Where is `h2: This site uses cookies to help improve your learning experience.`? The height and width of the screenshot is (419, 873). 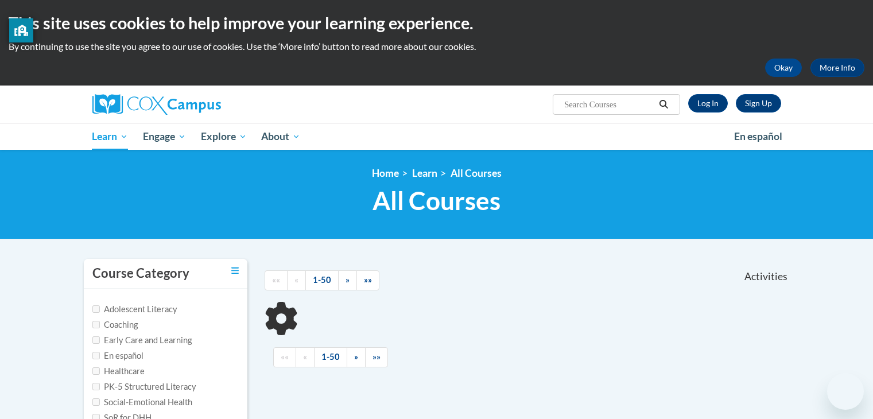 h2: This site uses cookies to help improve your learning experience. is located at coordinates (436, 23).